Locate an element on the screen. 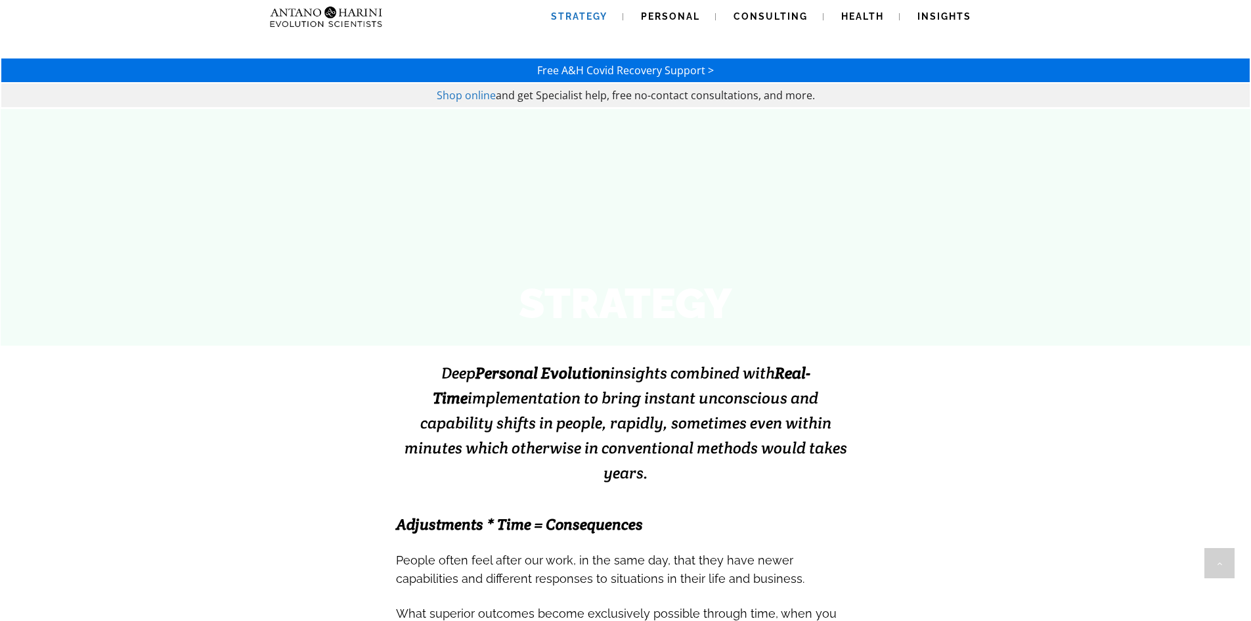 The image size is (1251, 621). span: Insights is located at coordinates (945, 16).